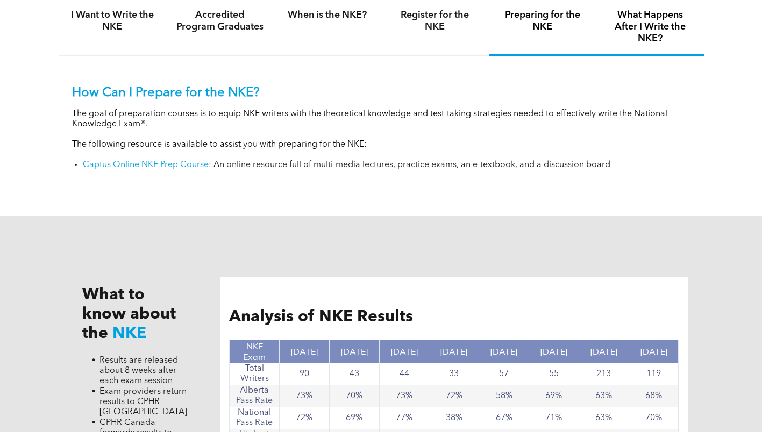  I want to click on h4: Register for the NKE, so click(435, 21).